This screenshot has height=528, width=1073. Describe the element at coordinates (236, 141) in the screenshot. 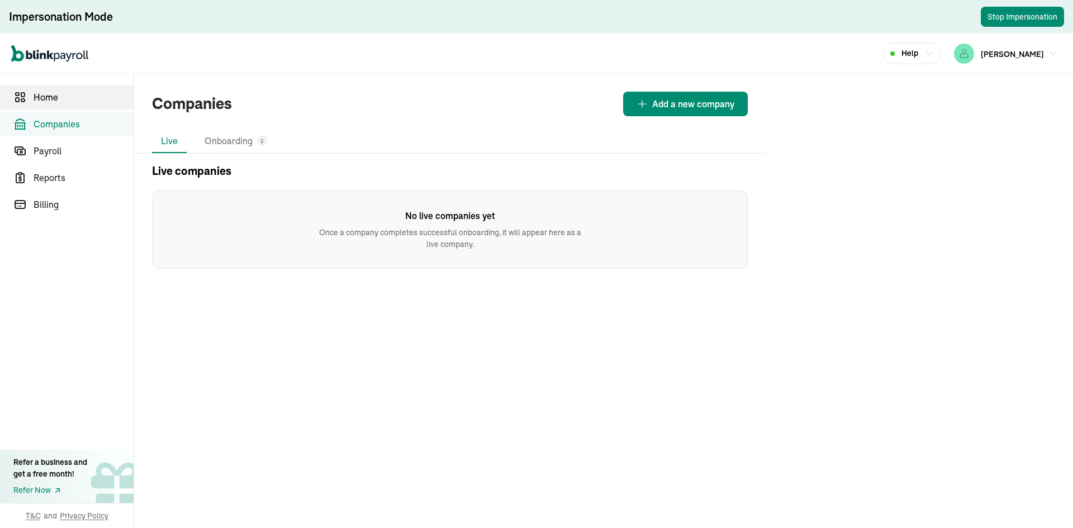

I see `li: Onboarding` at that location.